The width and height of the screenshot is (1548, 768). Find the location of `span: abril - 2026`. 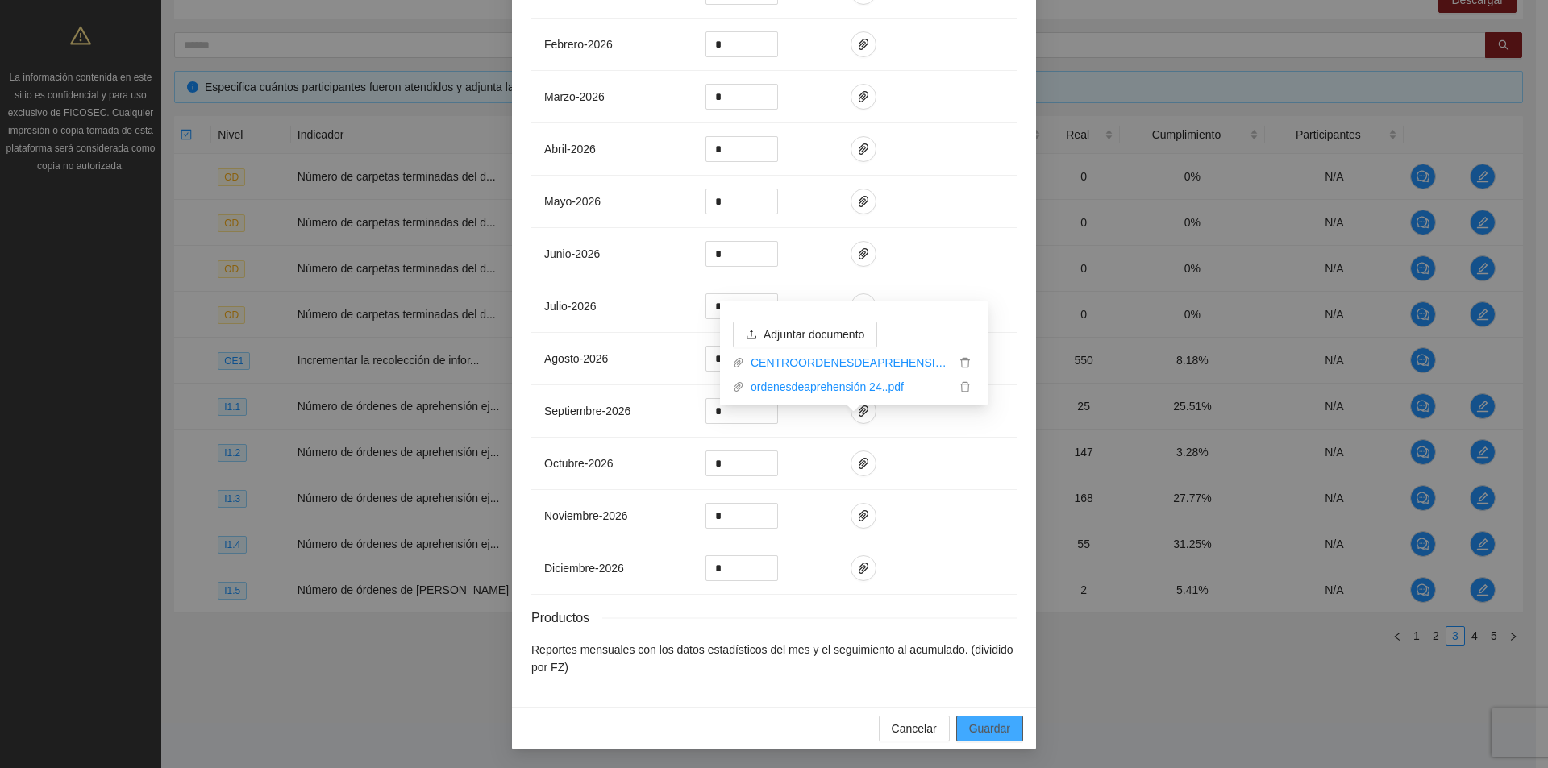

span: abril - 2026 is located at coordinates (570, 149).